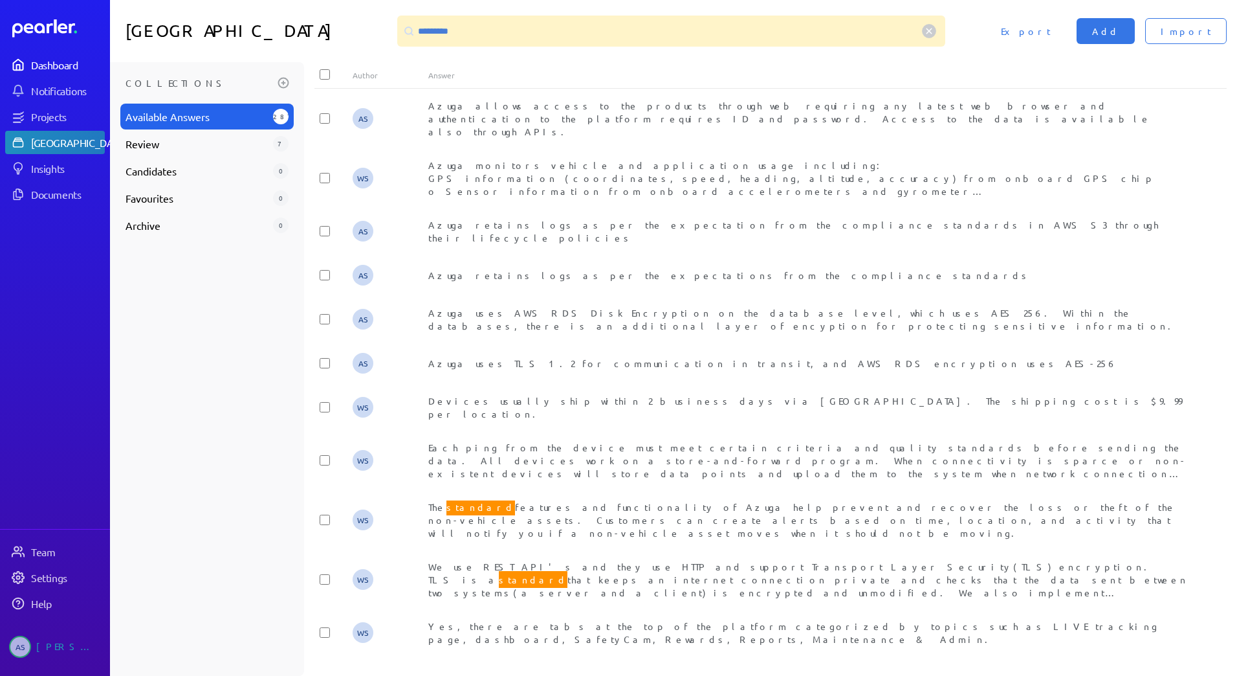  What do you see at coordinates (67, 116) in the screenshot?
I see `div: Projects` at bounding box center [67, 116].